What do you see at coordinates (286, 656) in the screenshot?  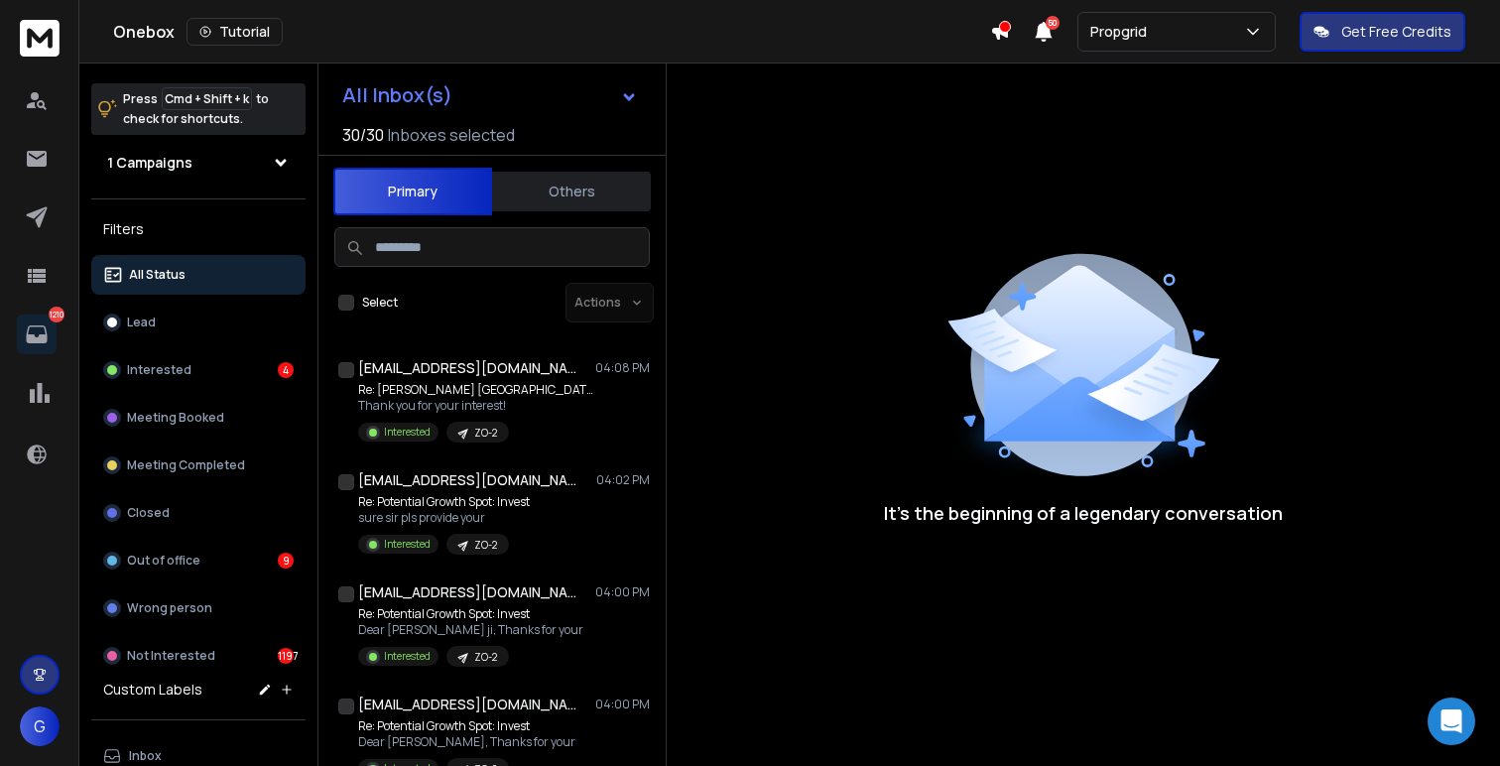 I see `div: 1197` at bounding box center [286, 656].